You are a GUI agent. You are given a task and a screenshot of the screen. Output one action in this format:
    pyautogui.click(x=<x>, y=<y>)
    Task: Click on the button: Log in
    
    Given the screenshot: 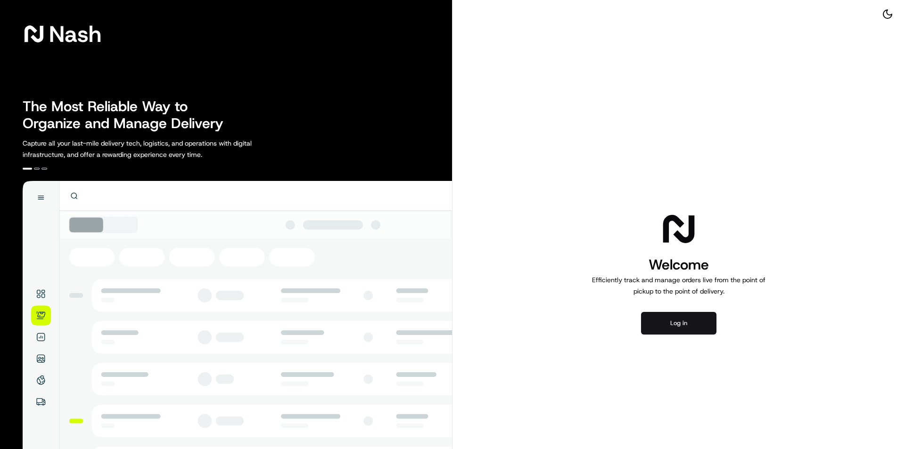 What is the action you would take?
    pyautogui.click(x=678, y=323)
    